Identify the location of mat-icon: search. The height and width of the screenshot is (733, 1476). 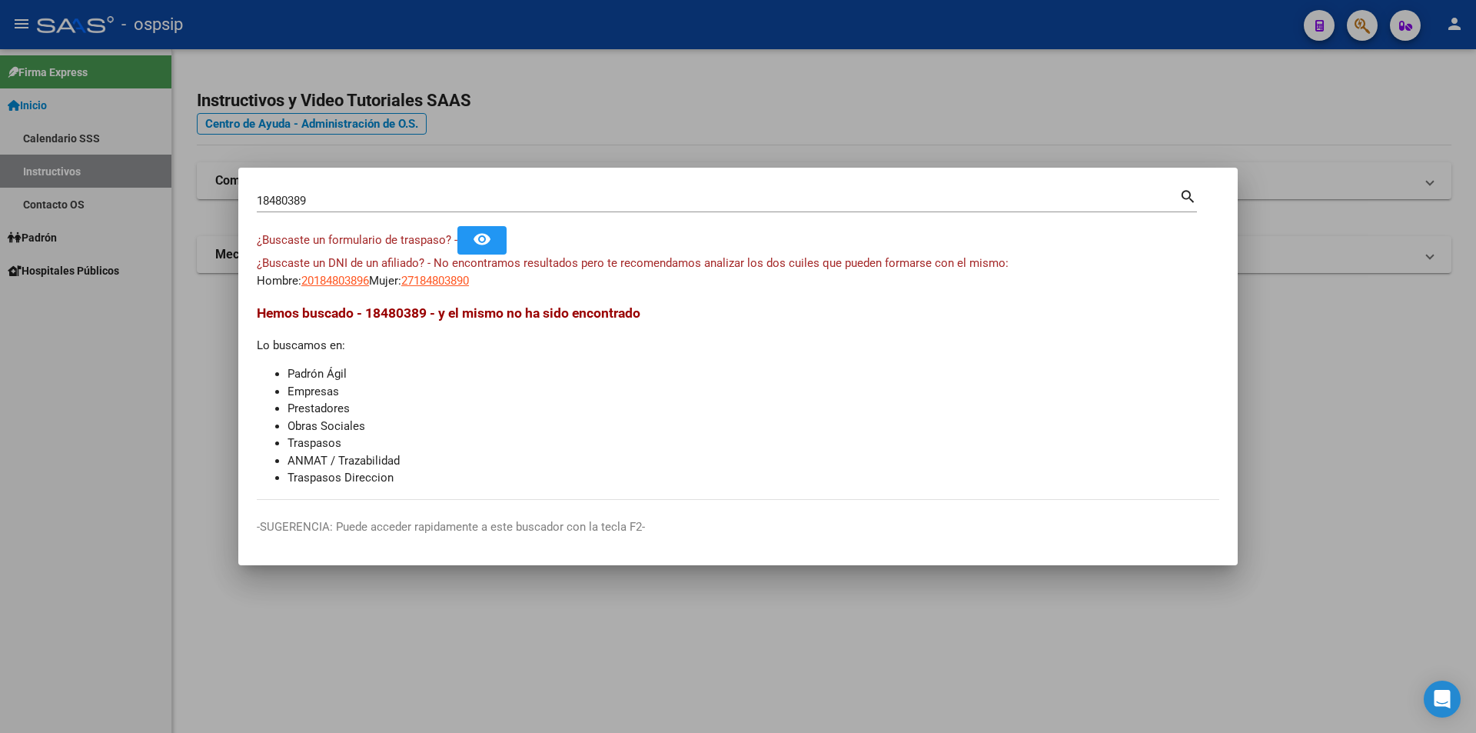
(1188, 195).